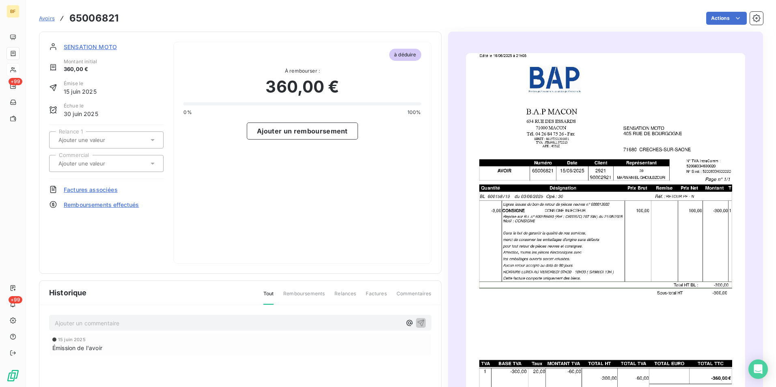 The width and height of the screenshot is (776, 387). I want to click on img: Logo LeanPay, so click(13, 376).